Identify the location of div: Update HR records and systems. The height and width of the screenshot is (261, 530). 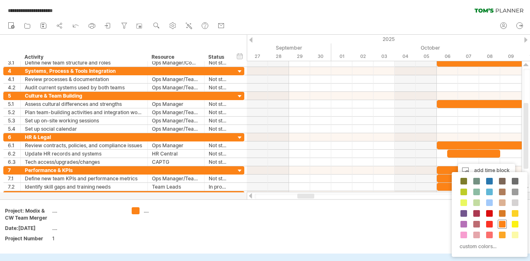
(84, 154).